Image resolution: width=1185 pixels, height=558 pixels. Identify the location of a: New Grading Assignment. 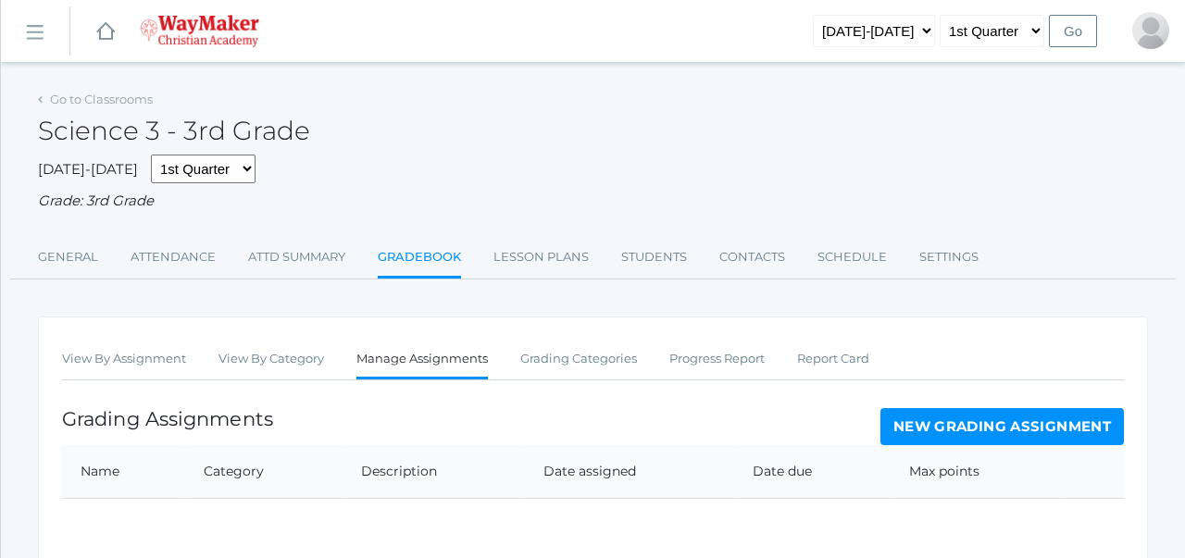
(1002, 427).